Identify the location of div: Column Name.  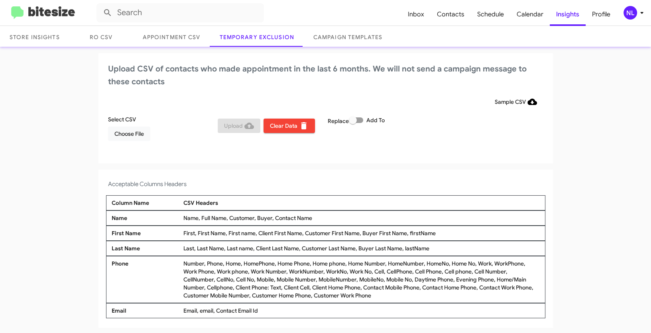
(146, 203).